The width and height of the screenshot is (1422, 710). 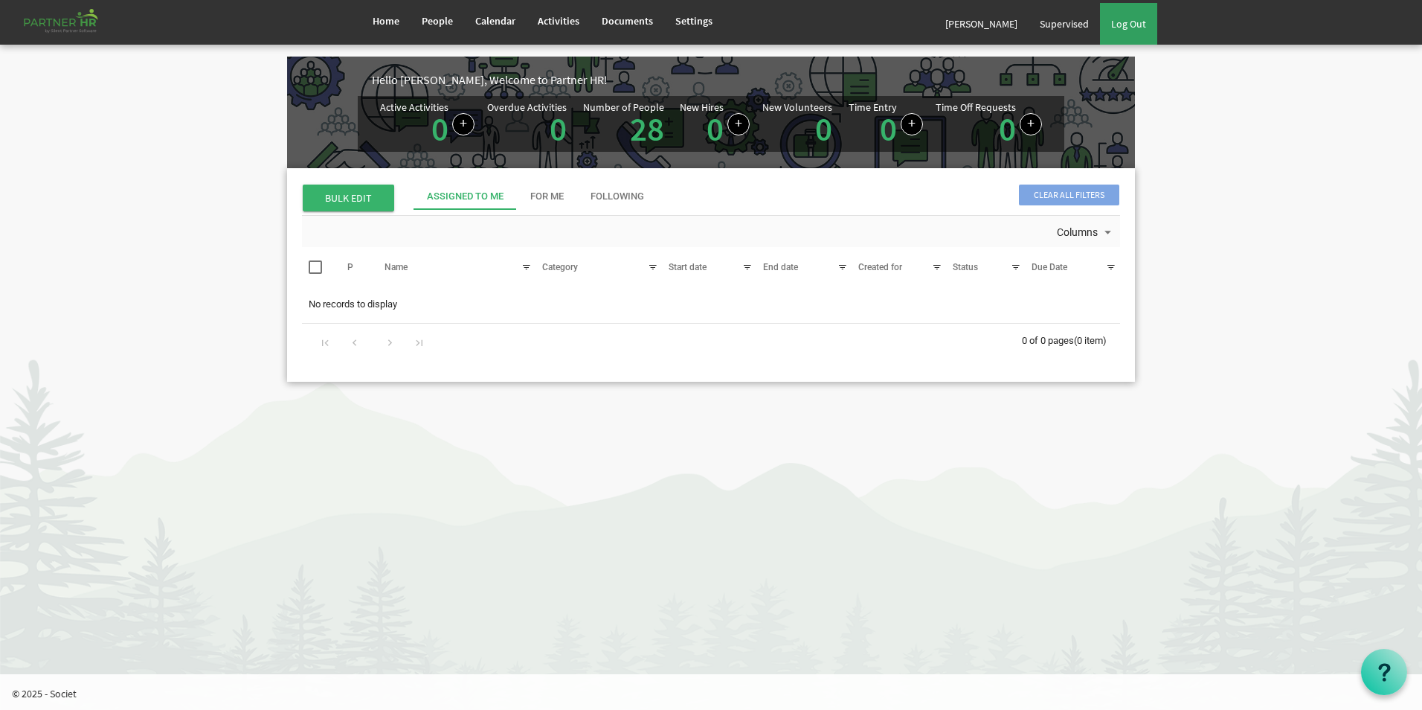 I want to click on a: Create a new time off request, so click(x=1031, y=124).